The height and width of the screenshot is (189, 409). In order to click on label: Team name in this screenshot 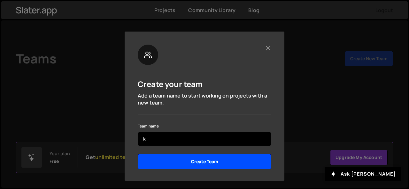, I will do `click(148, 126)`.